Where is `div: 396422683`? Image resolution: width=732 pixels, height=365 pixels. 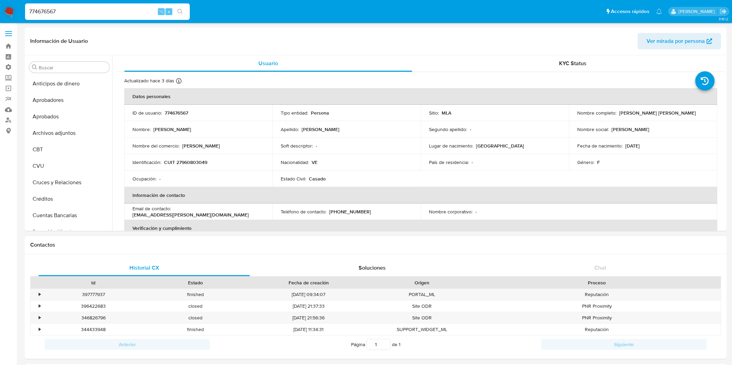
div: 396422683 is located at coordinates (93, 306).